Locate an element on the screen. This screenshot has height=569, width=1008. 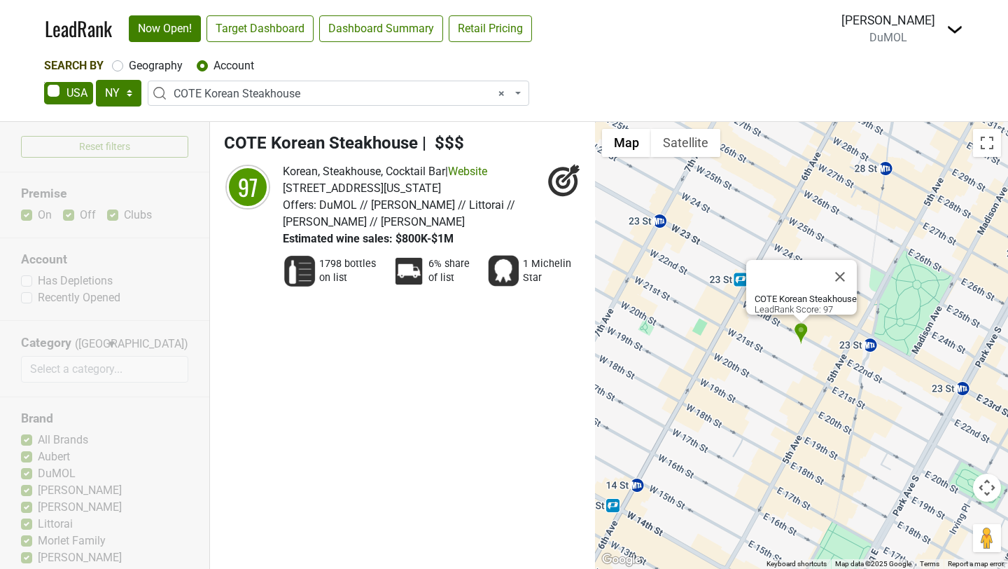
button: Show satellite imagery is located at coordinates (685, 143).